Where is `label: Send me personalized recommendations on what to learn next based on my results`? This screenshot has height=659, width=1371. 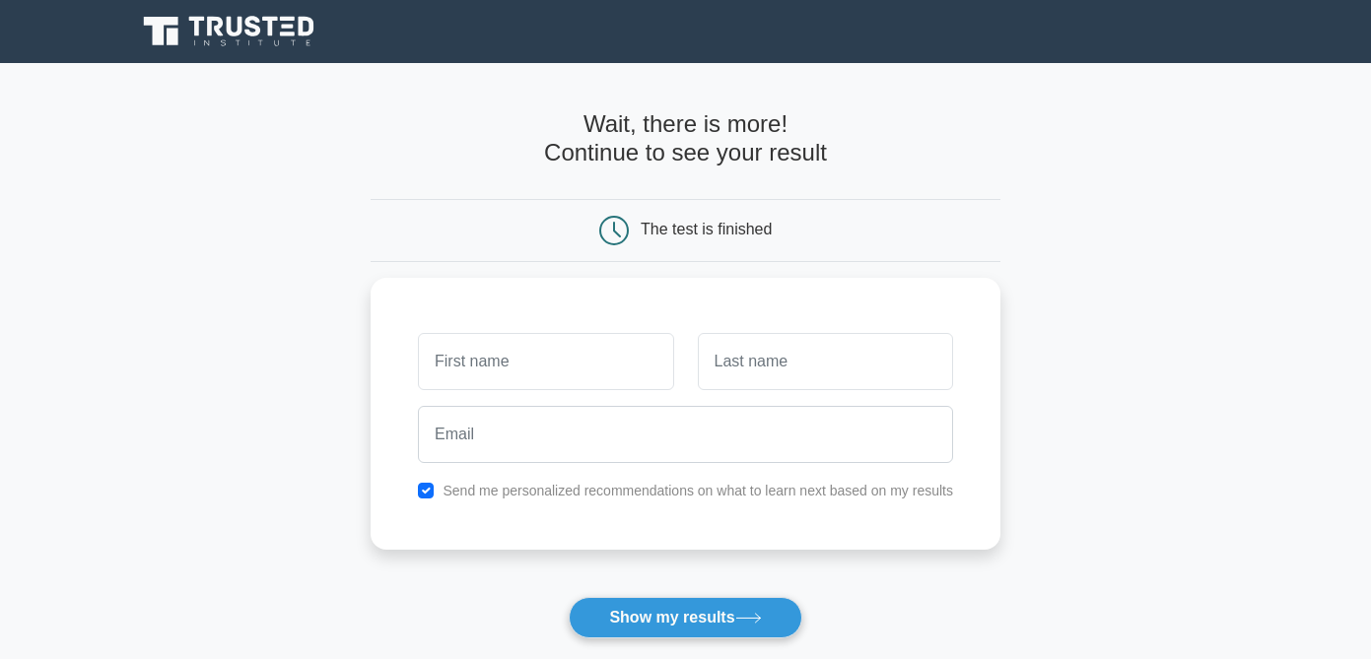
label: Send me personalized recommendations on what to learn next based on my results is located at coordinates (698, 491).